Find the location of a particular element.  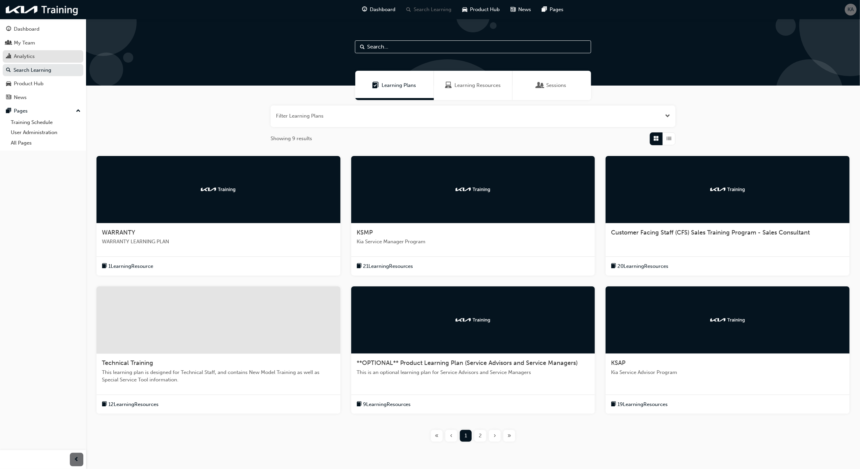

input: Search... is located at coordinates (473, 47).